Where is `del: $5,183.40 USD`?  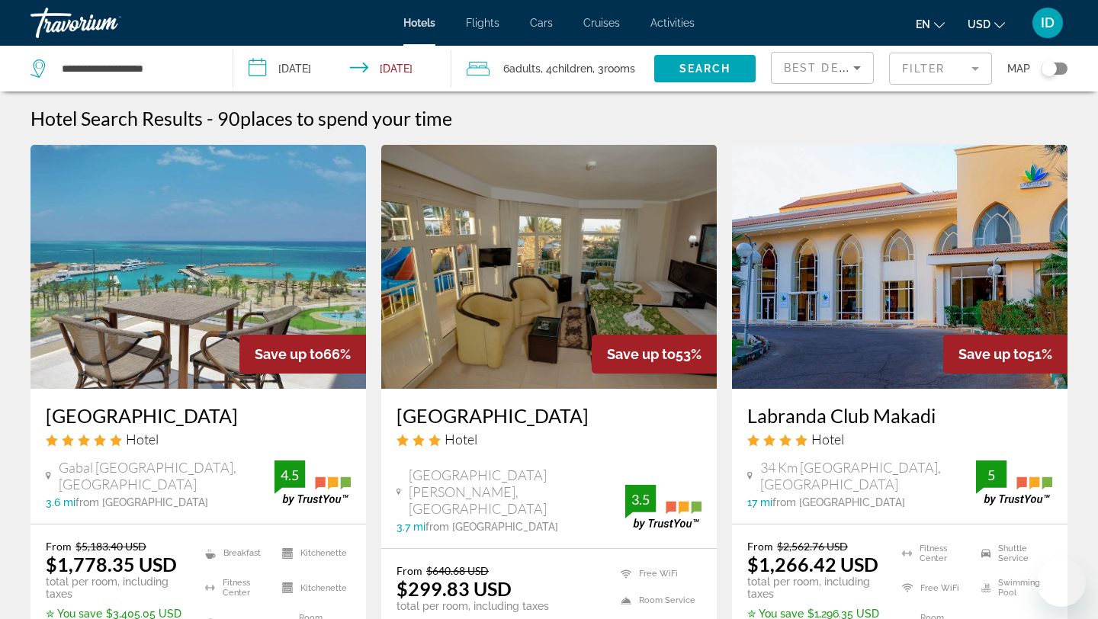 del: $5,183.40 USD is located at coordinates (111, 546).